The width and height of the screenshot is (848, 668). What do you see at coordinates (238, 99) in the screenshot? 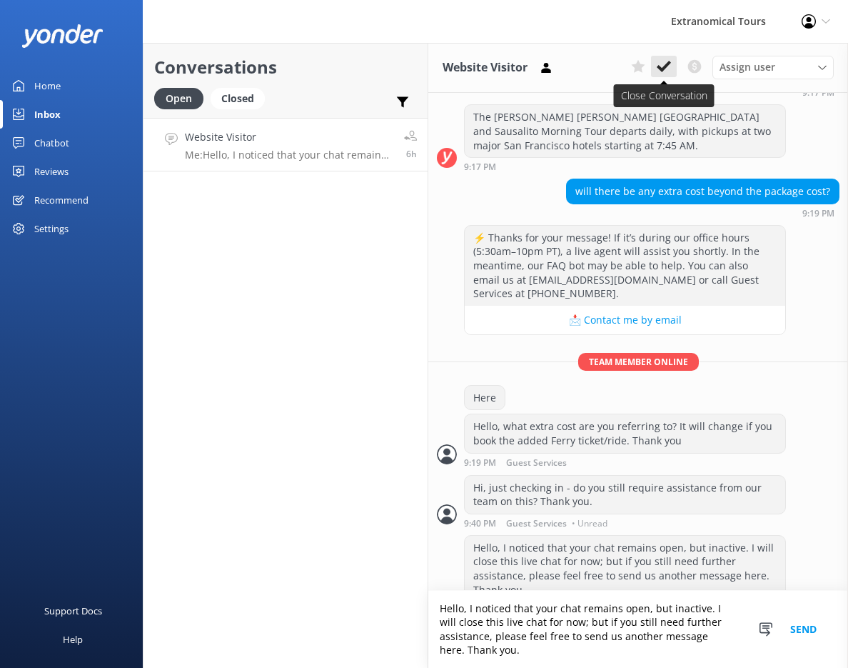
I see `div: Closed` at bounding box center [238, 99].